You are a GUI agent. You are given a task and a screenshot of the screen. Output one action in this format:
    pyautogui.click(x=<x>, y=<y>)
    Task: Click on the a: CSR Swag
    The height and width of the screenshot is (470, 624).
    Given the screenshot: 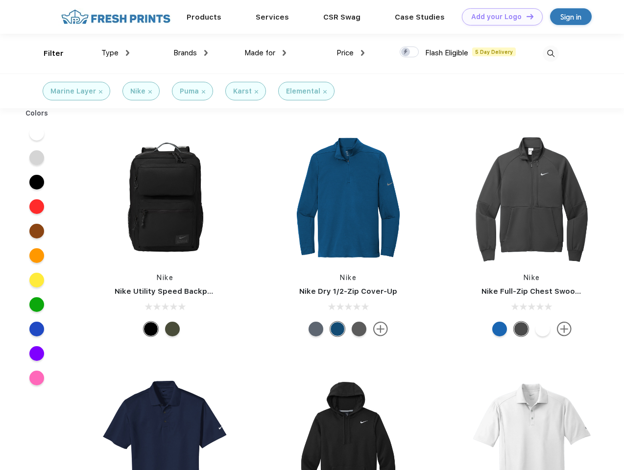 What is the action you would take?
    pyautogui.click(x=342, y=17)
    